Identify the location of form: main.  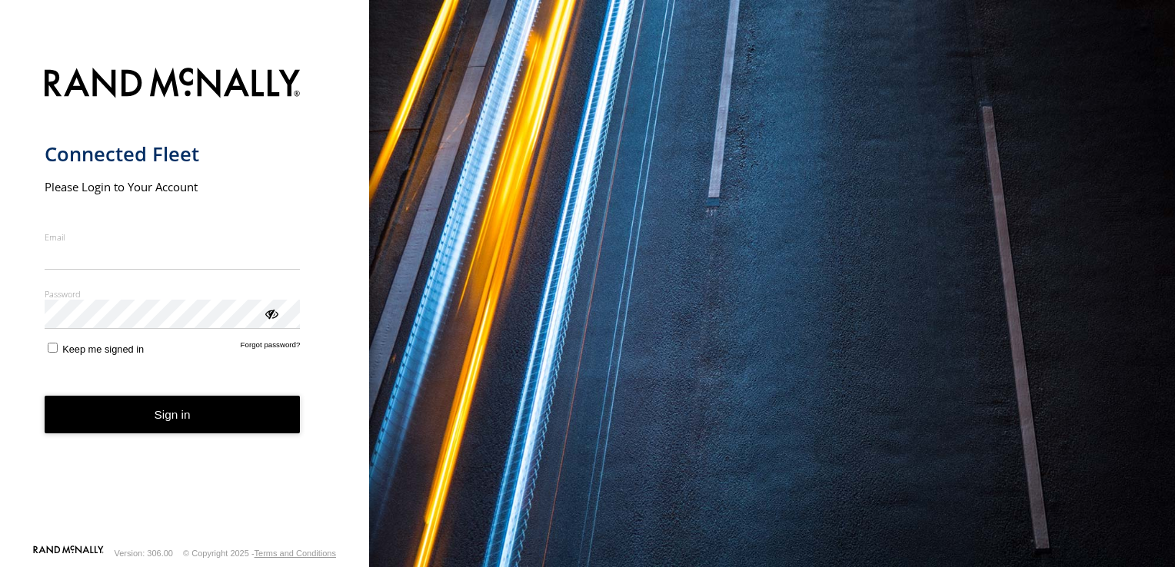
(184, 301).